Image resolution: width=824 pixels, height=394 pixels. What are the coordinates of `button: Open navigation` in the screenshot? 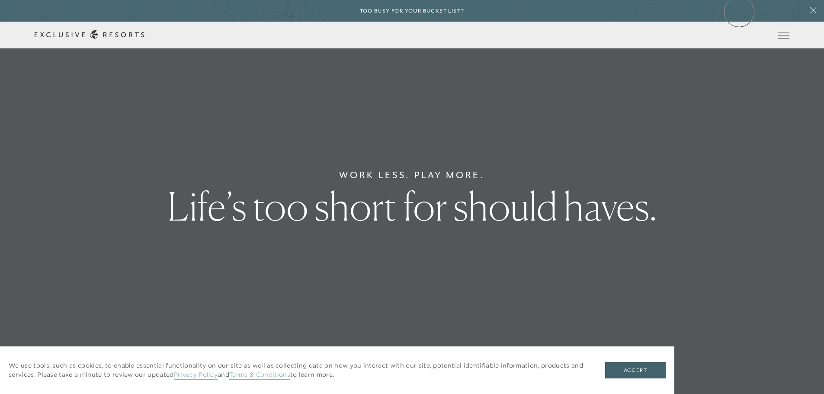 It's located at (784, 35).